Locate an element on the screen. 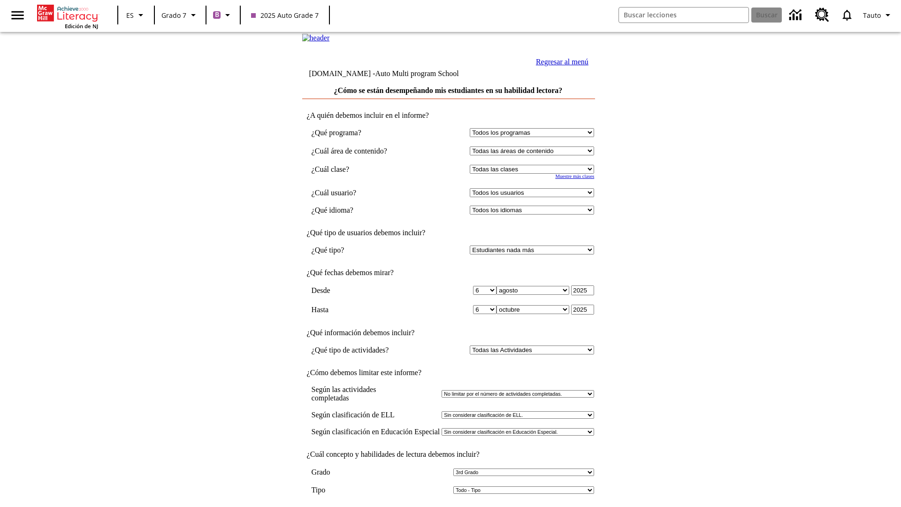 This screenshot has height=507, width=901. a: Centro de recursos, Se abrirá en una pestaña nueva. is located at coordinates (822, 15).